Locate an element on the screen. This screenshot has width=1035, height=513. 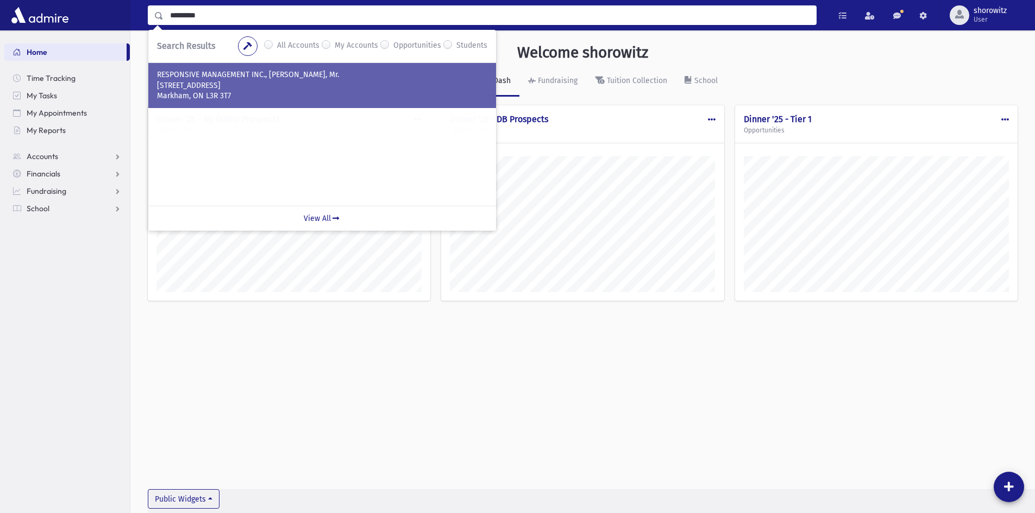
a: Time Tracking is located at coordinates (67, 78).